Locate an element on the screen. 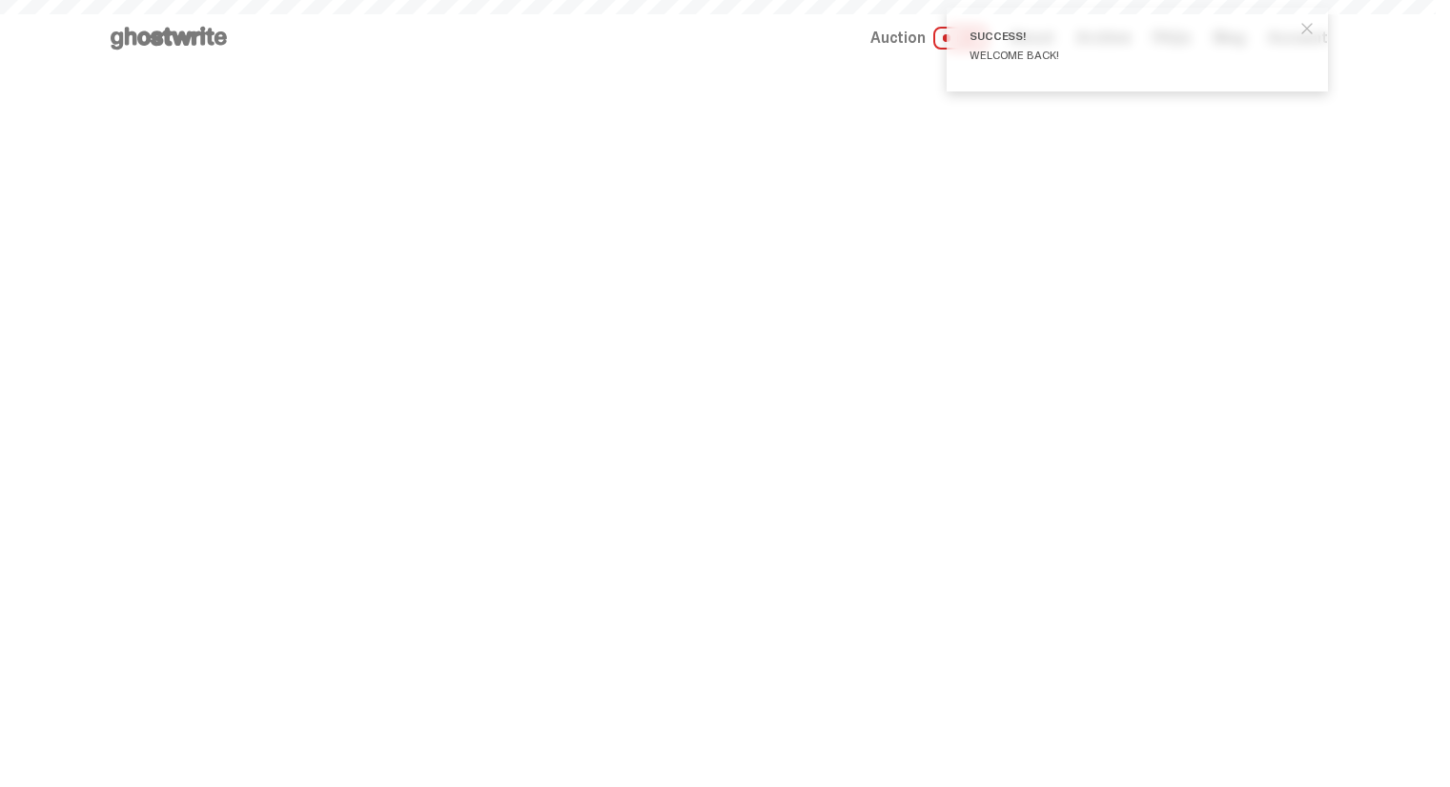  div: Success! is located at coordinates (1129, 36).